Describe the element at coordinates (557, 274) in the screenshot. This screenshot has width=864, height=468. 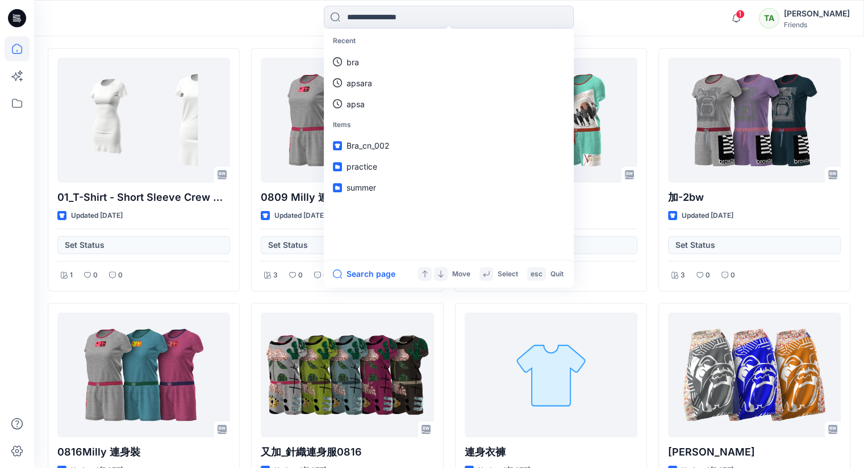
I see `p: Quit` at that location.